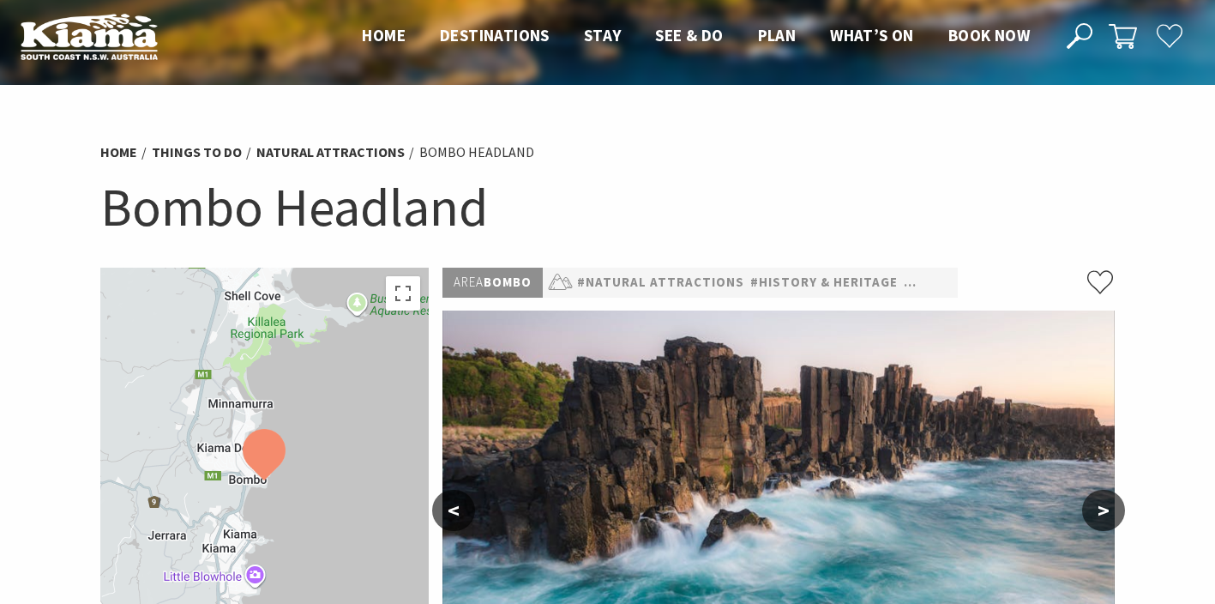 The height and width of the screenshot is (604, 1215). I want to click on nav: Main Menu, so click(695, 36).